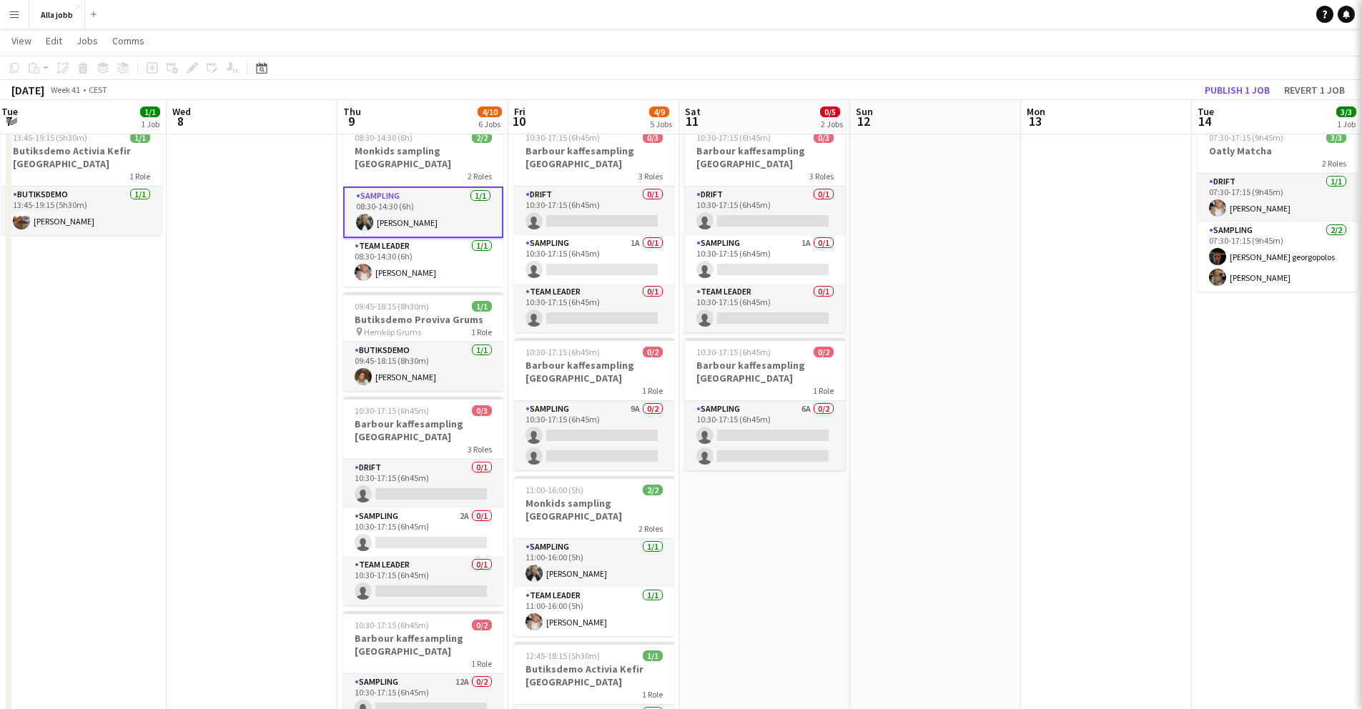 This screenshot has width=1362, height=709. I want to click on span: 12, so click(863, 121).